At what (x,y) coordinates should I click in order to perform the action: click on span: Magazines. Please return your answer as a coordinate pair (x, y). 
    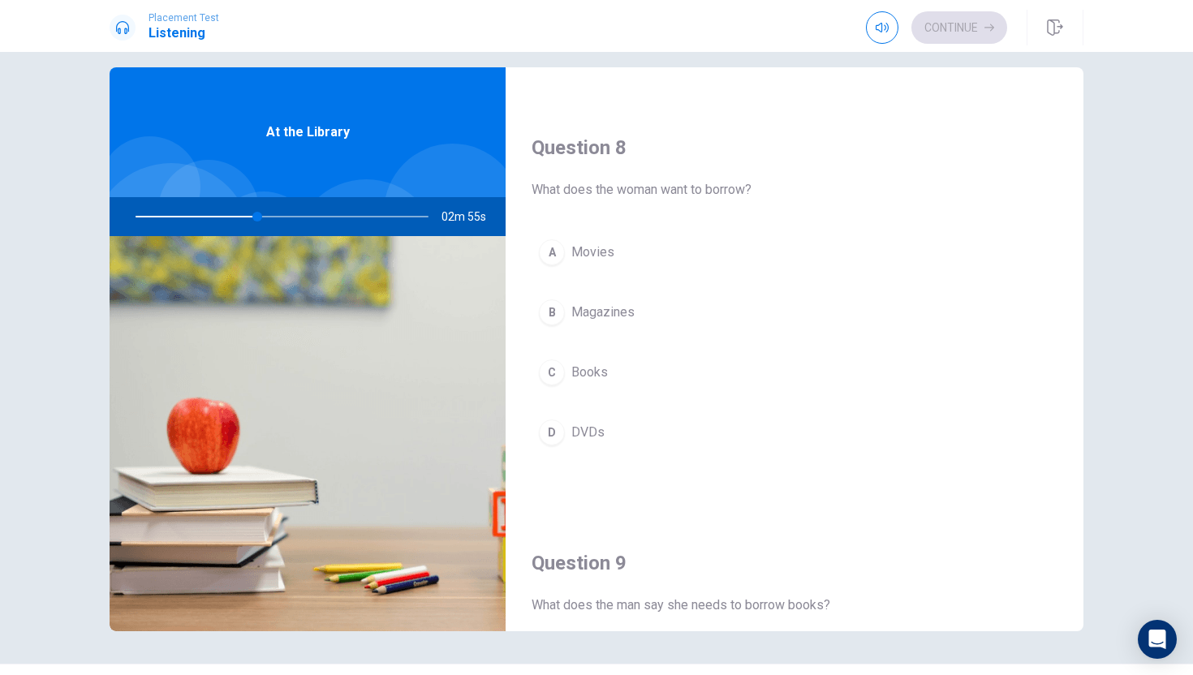
    Looking at the image, I should click on (603, 313).